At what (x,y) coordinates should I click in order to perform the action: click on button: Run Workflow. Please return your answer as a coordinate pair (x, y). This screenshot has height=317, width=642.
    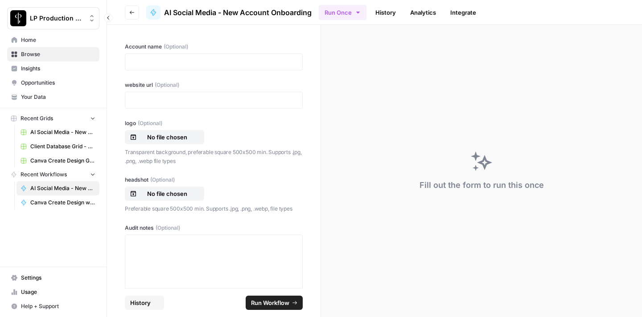
    Looking at the image, I should click on (274, 303).